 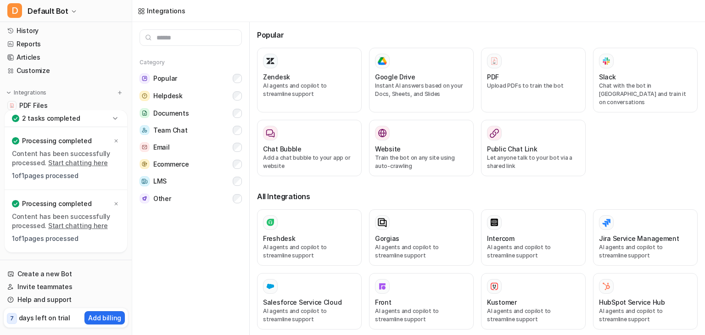 I want to click on img: LMS, so click(x=145, y=181).